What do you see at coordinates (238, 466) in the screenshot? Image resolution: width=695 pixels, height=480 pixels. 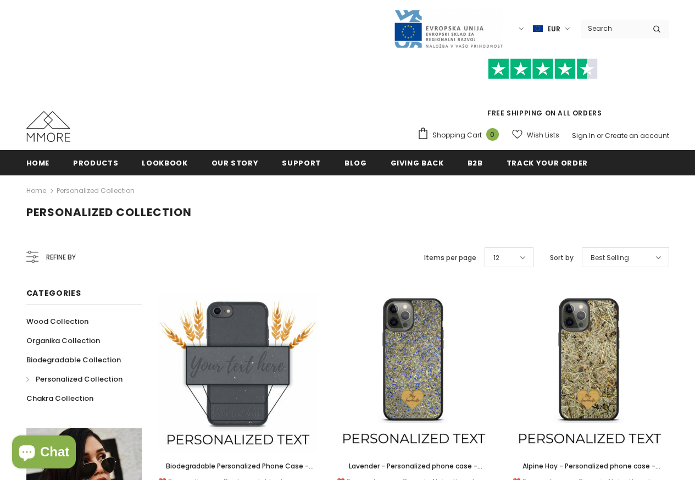 I see `a: Biodegradable Personalized Phone Case - Black` at bounding box center [238, 466].